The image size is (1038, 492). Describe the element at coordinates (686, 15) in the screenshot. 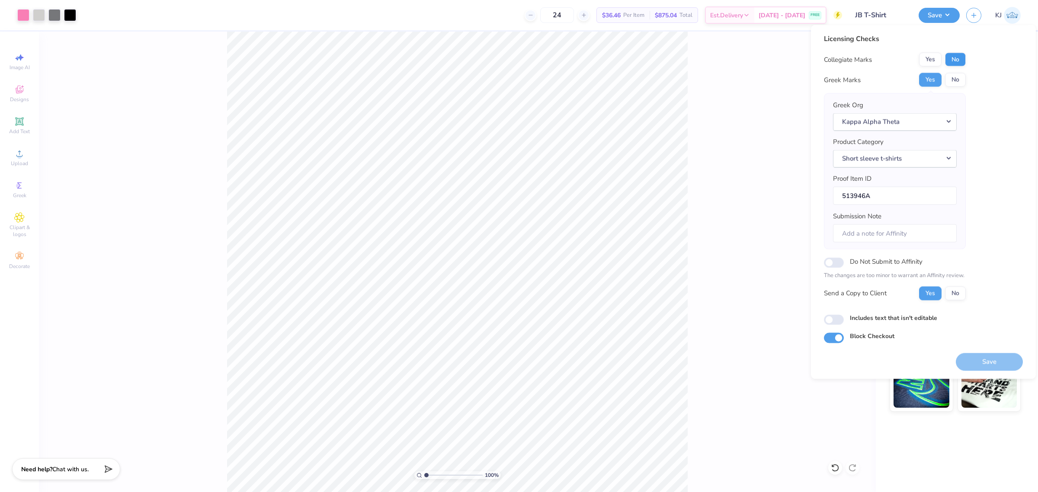

I see `span: Total` at that location.